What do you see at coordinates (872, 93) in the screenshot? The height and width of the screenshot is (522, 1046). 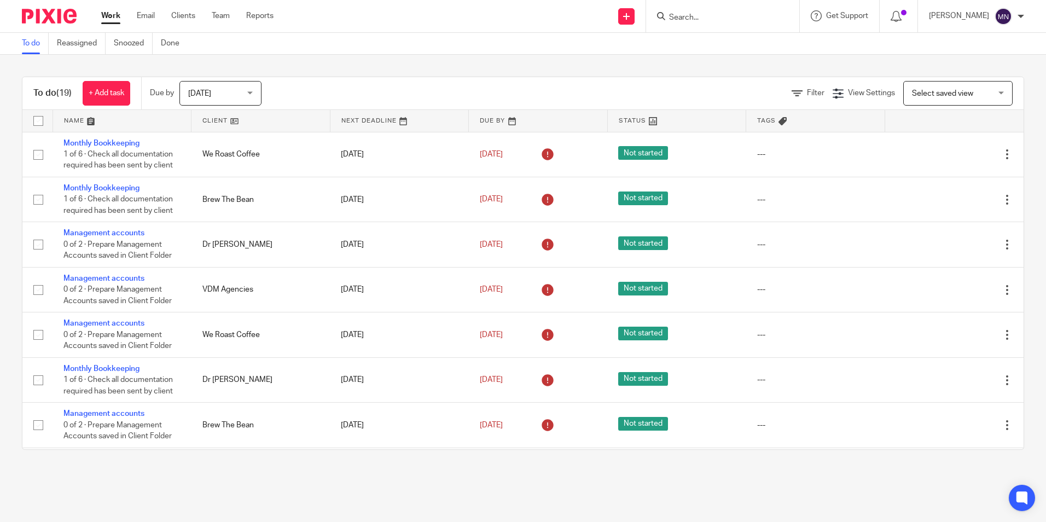 I see `span: View Settings` at bounding box center [872, 93].